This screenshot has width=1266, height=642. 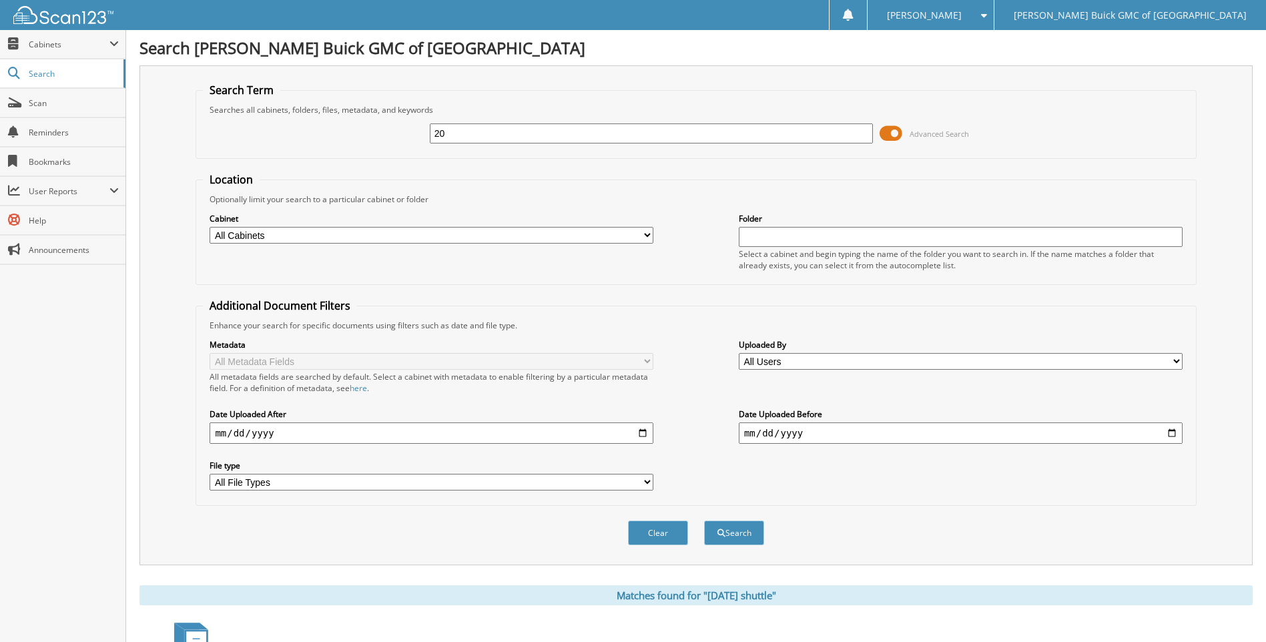 What do you see at coordinates (695, 325) in the screenshot?
I see `div: Enhance your search for specific documents using filters such as date and file type.` at bounding box center [695, 325].